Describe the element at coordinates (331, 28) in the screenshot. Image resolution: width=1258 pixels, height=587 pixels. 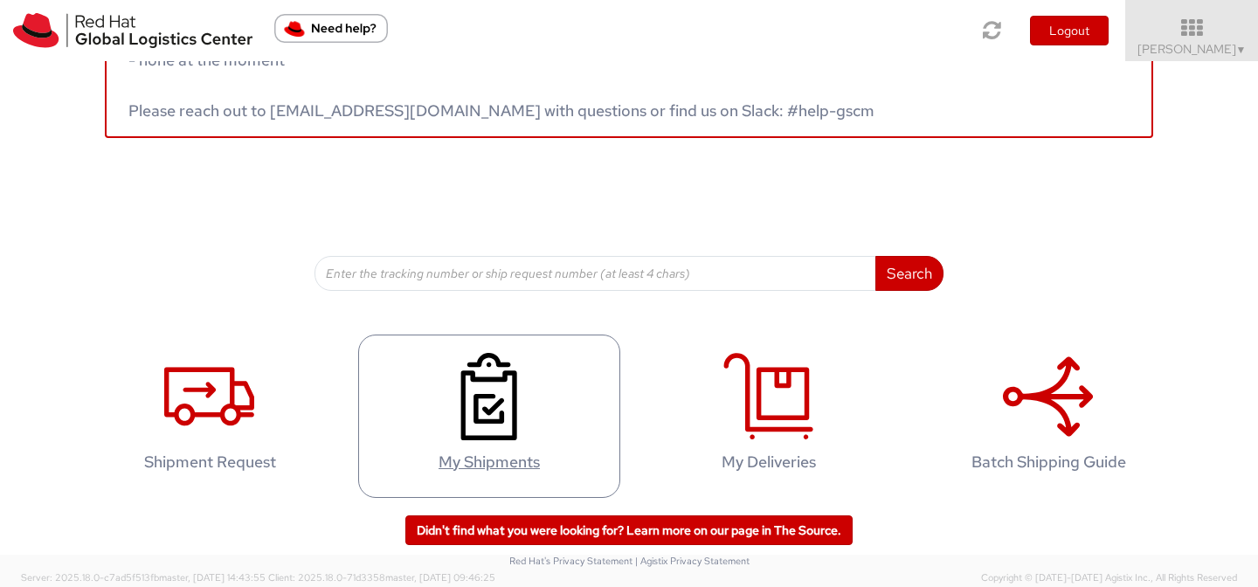
I see `button: Need help?` at that location.